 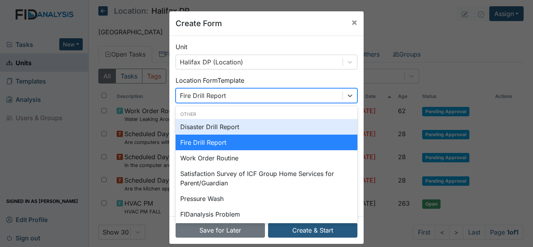 What do you see at coordinates (267, 114) in the screenshot?
I see `div: Other` at bounding box center [267, 114].